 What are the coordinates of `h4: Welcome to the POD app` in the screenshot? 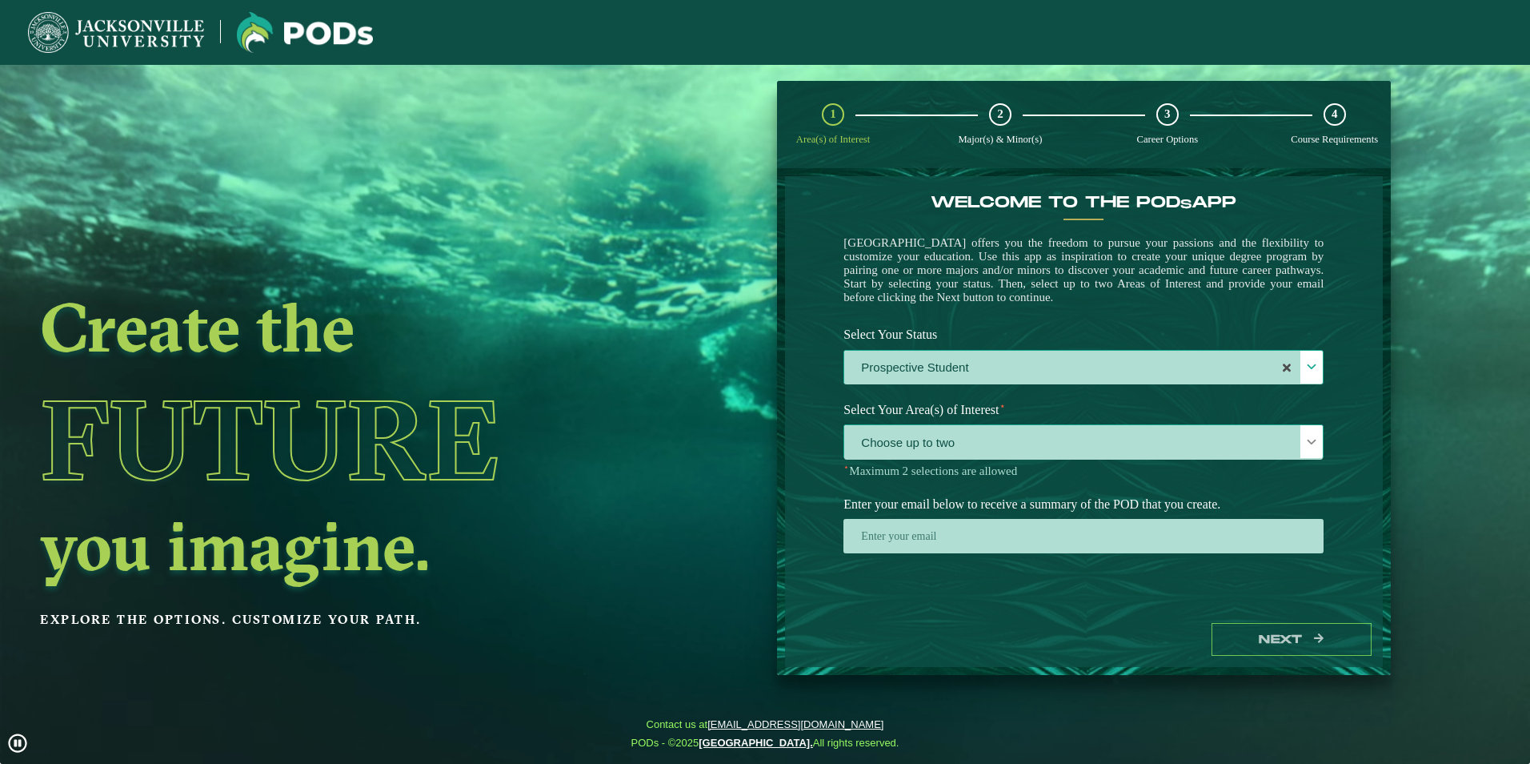 It's located at (1084, 203).